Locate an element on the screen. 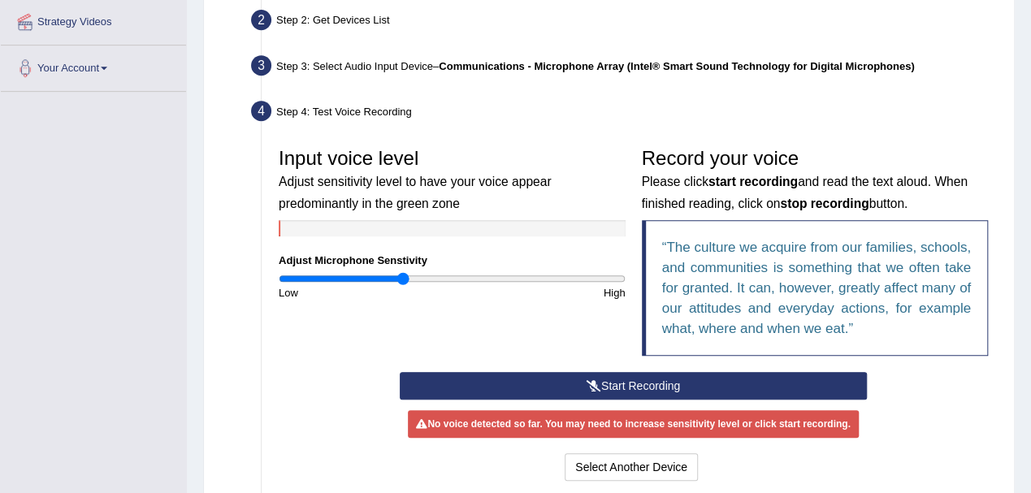 This screenshot has height=493, width=1031. a: Your Account is located at coordinates (93, 66).